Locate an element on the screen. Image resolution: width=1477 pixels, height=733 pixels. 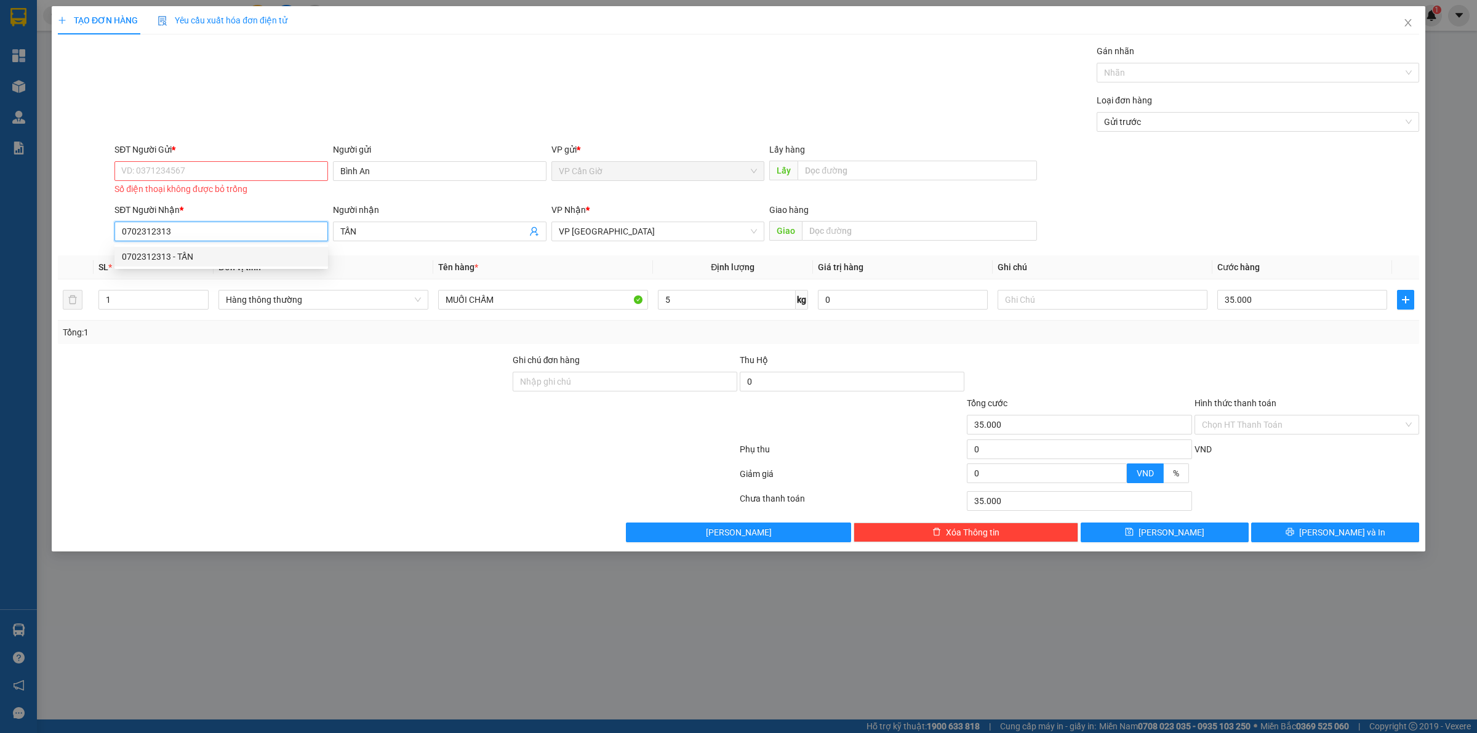
img: logo.jpg is located at coordinates (46, 46).